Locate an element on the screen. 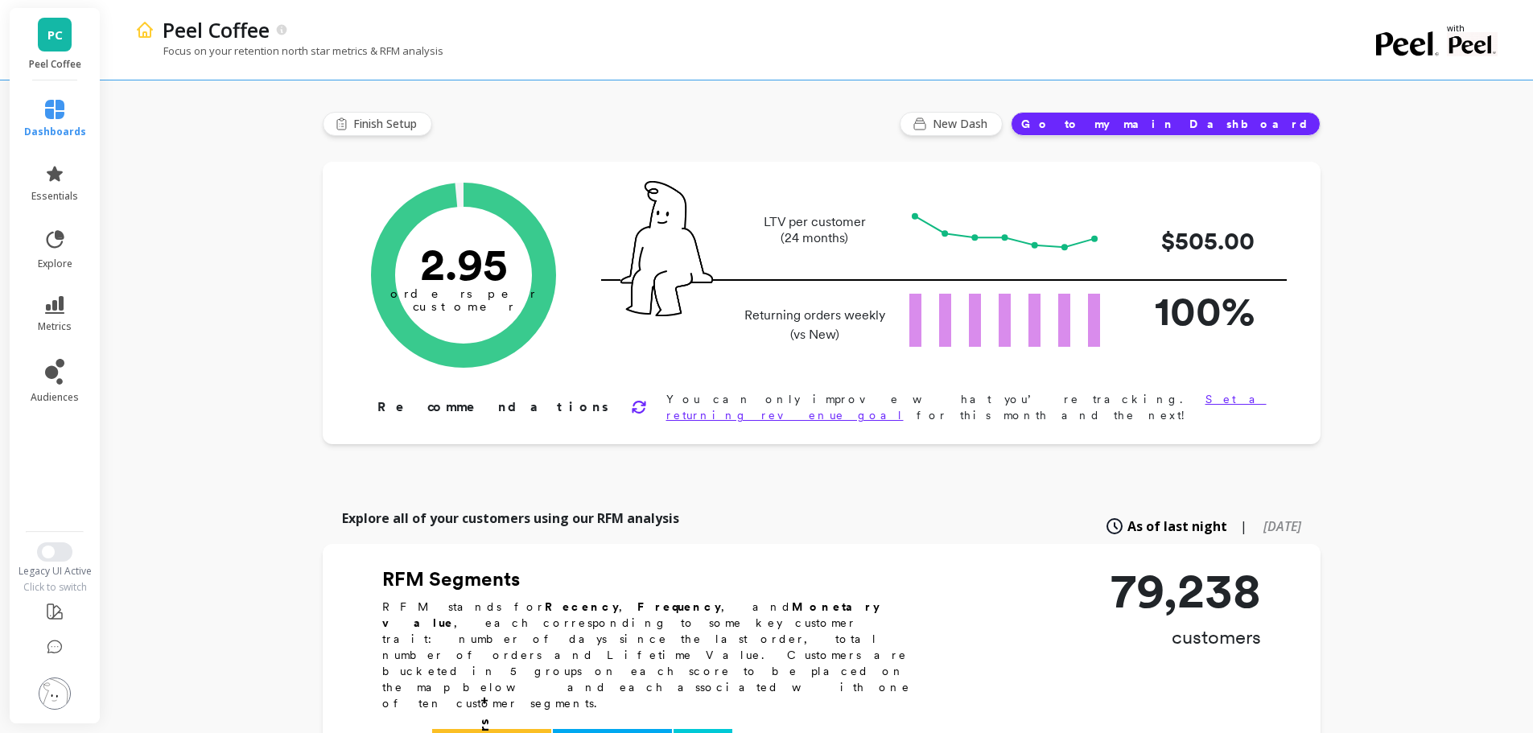 The image size is (1533, 733). p: $505.00 is located at coordinates (1190, 241).